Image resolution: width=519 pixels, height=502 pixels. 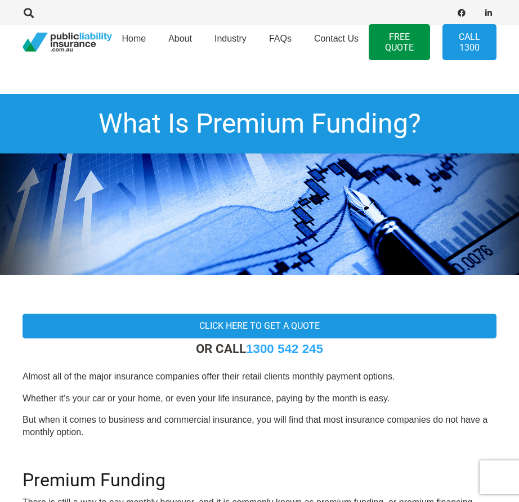 What do you see at coordinates (29, 13) in the screenshot?
I see `a: Search` at bounding box center [29, 13].